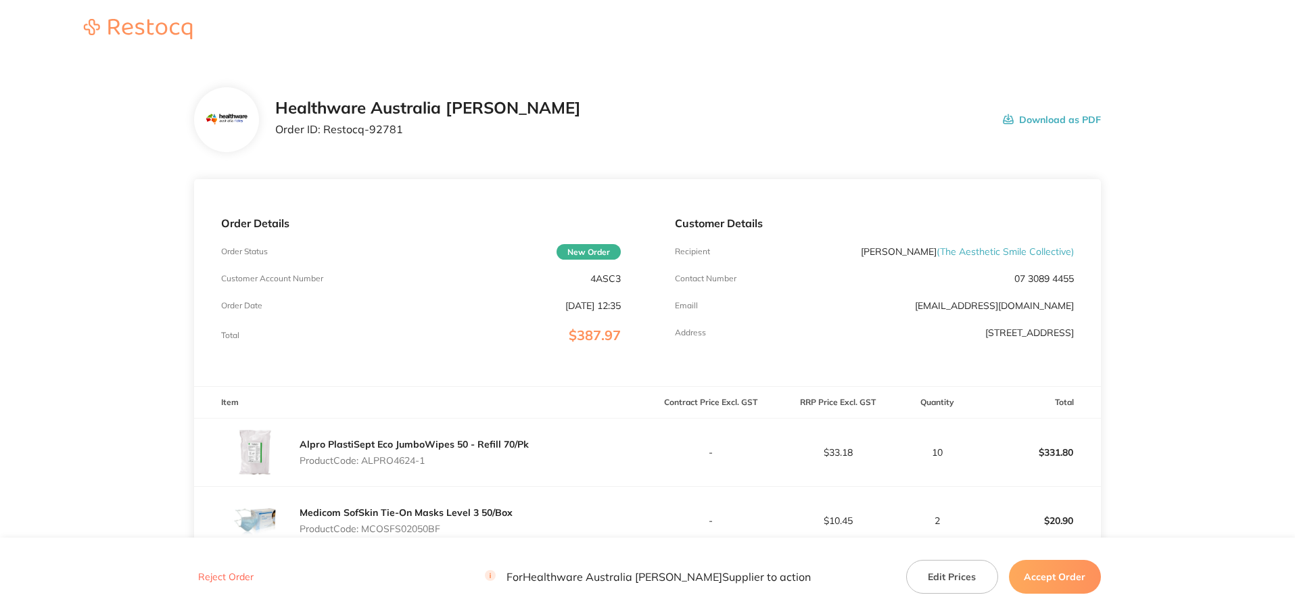 The height and width of the screenshot is (616, 1295). I want to click on img: bDdlZml3Ng, so click(255, 453).